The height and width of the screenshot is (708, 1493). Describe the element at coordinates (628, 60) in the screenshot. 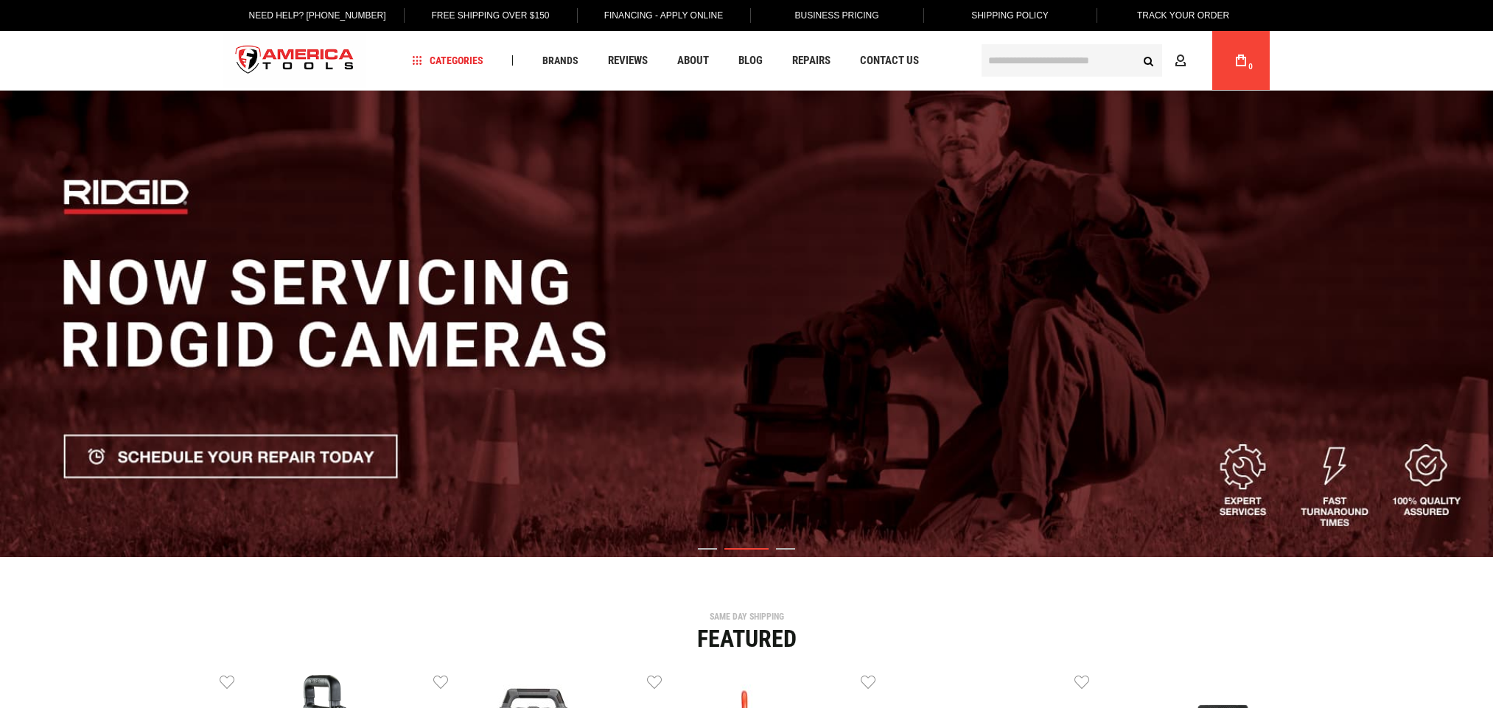

I see `a: Reviews` at that location.